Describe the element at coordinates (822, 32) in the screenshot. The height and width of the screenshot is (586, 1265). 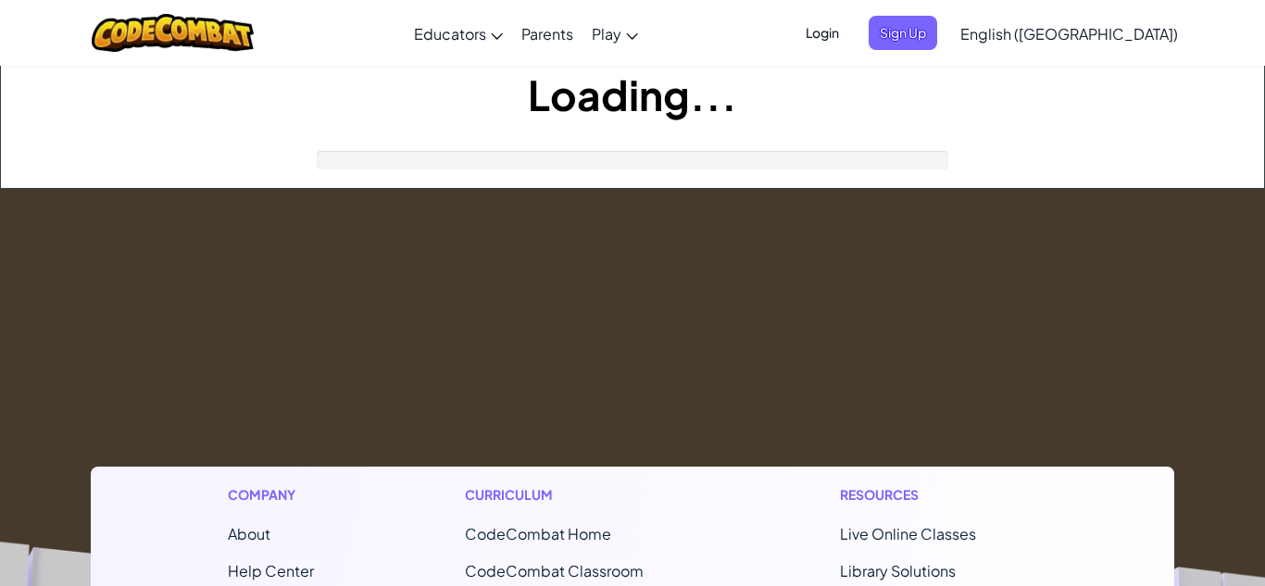
I see `button: Login` at that location.